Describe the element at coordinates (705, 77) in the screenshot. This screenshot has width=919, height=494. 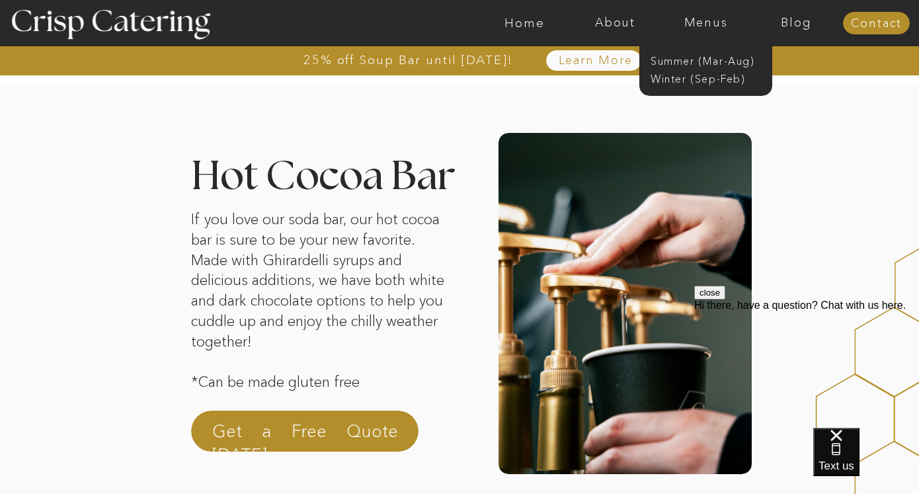
I see `a: Winter (Sep-Feb)` at that location.